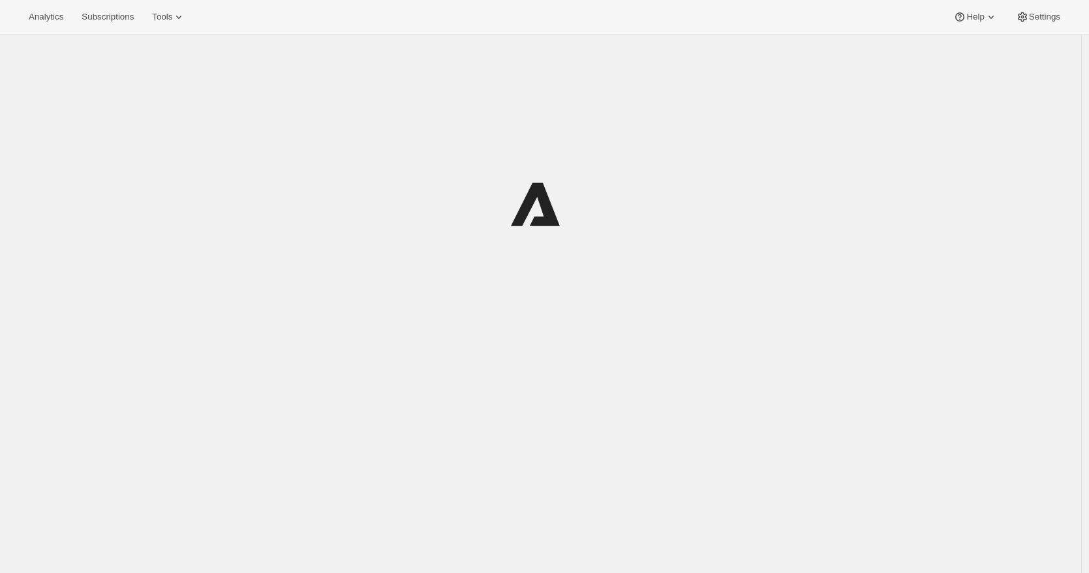  What do you see at coordinates (46, 17) in the screenshot?
I see `button: Analytics` at bounding box center [46, 17].